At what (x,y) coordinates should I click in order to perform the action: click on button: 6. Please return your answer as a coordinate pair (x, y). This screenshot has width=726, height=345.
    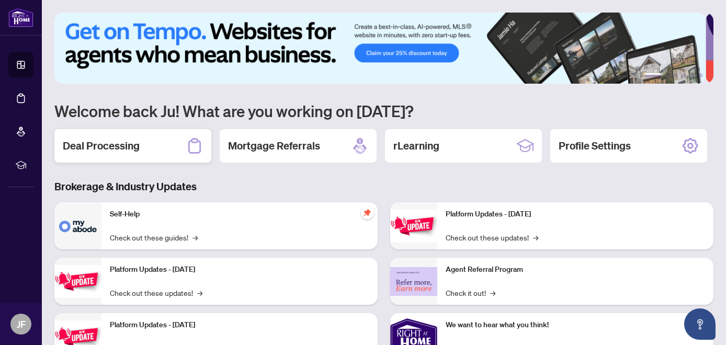
    Looking at the image, I should click on (701, 75).